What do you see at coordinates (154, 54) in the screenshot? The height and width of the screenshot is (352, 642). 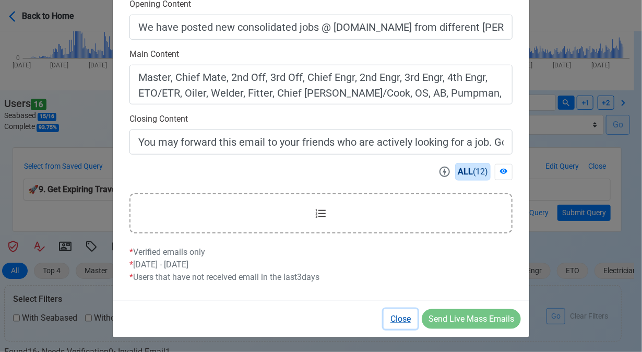 I see `label: Main Content` at bounding box center [154, 54].